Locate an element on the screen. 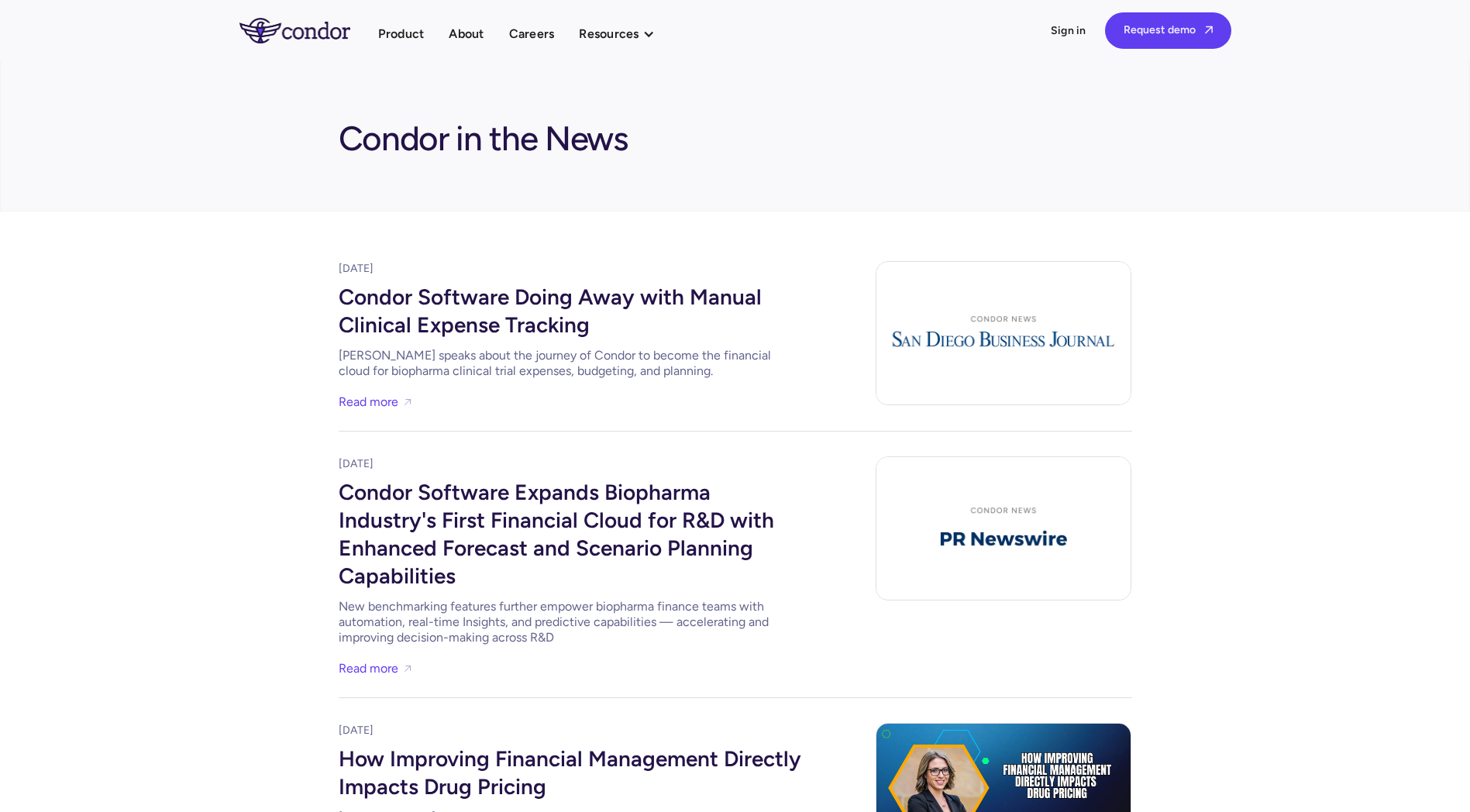 The width and height of the screenshot is (1470, 812). a: Product is located at coordinates (401, 34).